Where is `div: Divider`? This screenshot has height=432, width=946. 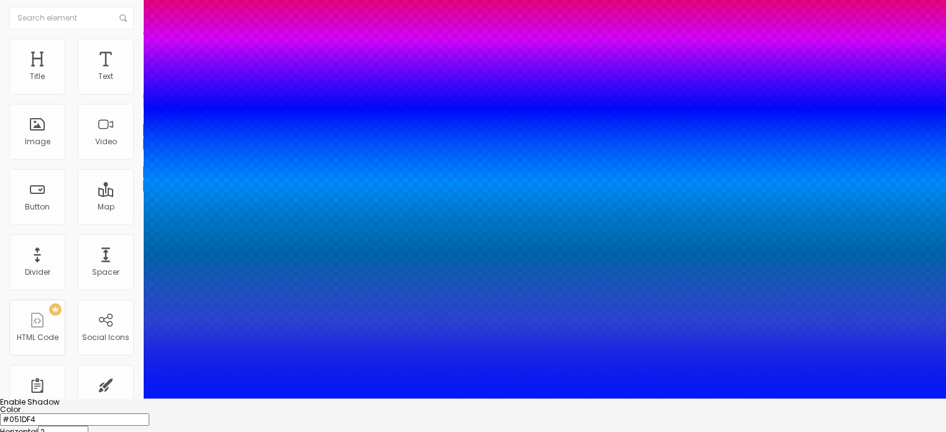
div: Divider is located at coordinates (37, 272).